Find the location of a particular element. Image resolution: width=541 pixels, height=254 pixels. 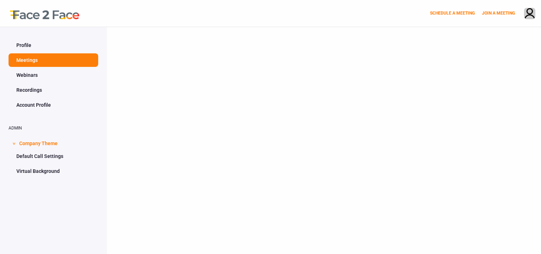

a: Default Call Settings is located at coordinates (53, 156).